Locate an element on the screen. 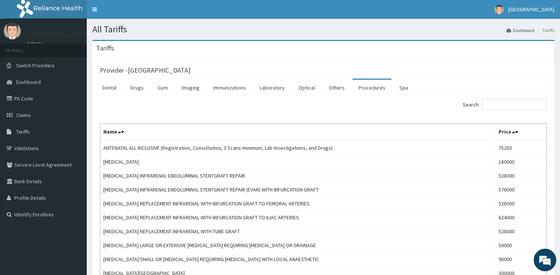 The image size is (560, 275). td: 624000 is located at coordinates (521, 218).